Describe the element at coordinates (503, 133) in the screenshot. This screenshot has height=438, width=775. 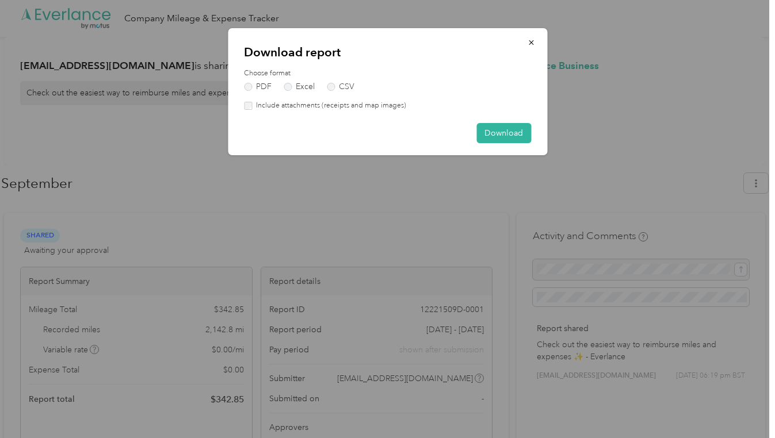
I see `button: Download` at that location.